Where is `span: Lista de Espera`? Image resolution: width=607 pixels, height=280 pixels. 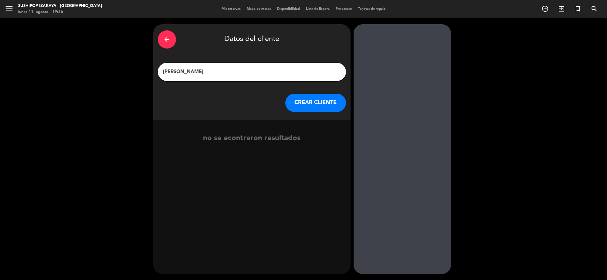 span: Lista de Espera is located at coordinates (318, 9).